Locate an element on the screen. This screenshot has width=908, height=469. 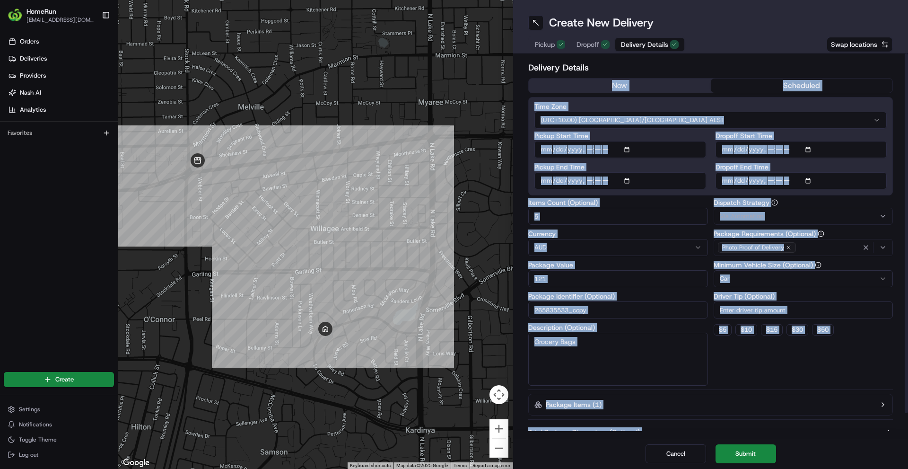
label: Currency is located at coordinates (618, 234).